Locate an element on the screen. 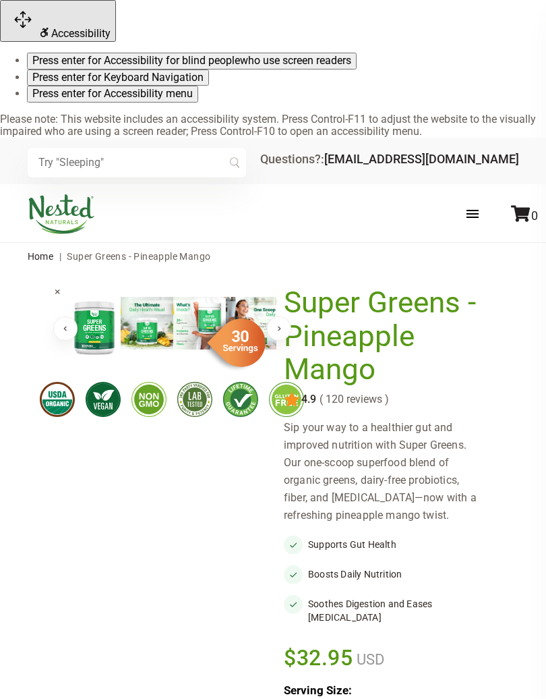 The image size is (546, 699). img: vegan is located at coordinates (103, 399).